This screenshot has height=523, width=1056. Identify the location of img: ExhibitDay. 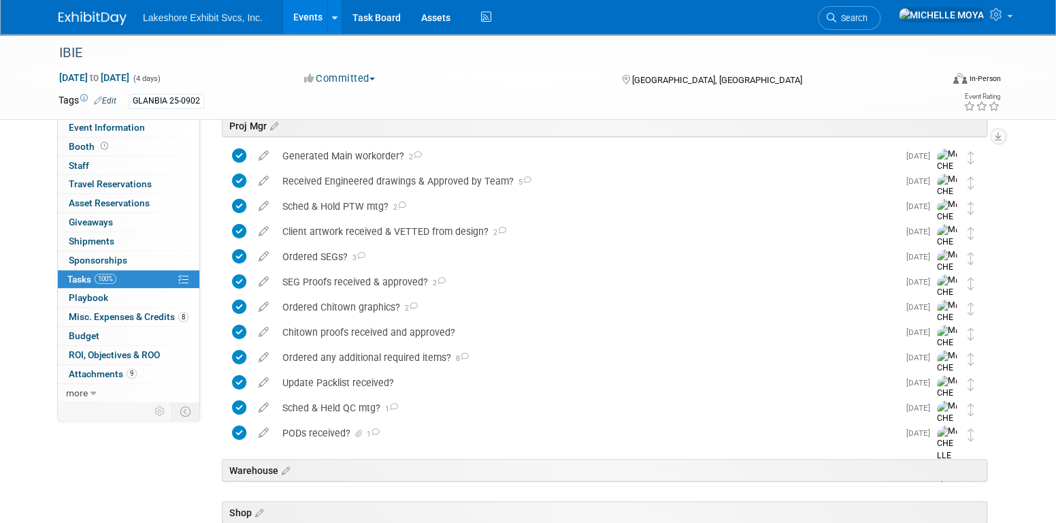
(93, 18).